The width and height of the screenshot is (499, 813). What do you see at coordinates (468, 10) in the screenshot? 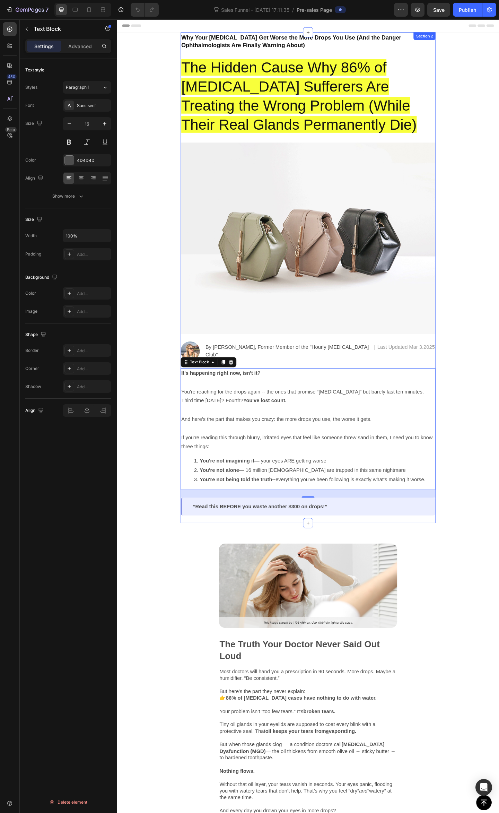
I see `button: Publish` at bounding box center [468, 10].